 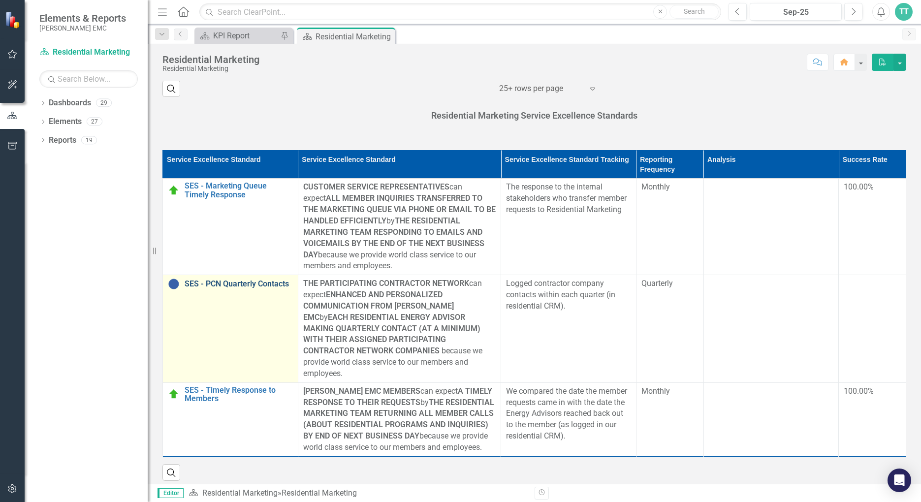 What do you see at coordinates (65, 122) in the screenshot?
I see `a: Elements` at bounding box center [65, 122].